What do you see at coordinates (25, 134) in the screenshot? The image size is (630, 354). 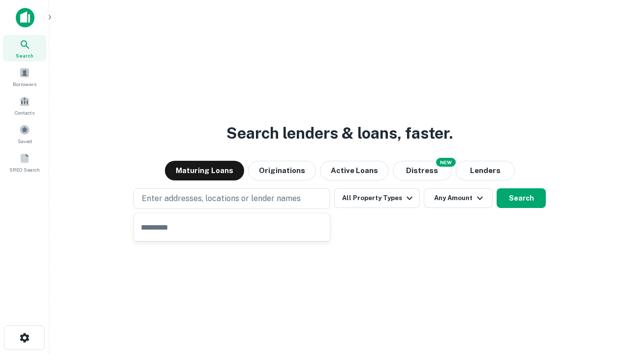 I see `a: Saved` at bounding box center [25, 134].